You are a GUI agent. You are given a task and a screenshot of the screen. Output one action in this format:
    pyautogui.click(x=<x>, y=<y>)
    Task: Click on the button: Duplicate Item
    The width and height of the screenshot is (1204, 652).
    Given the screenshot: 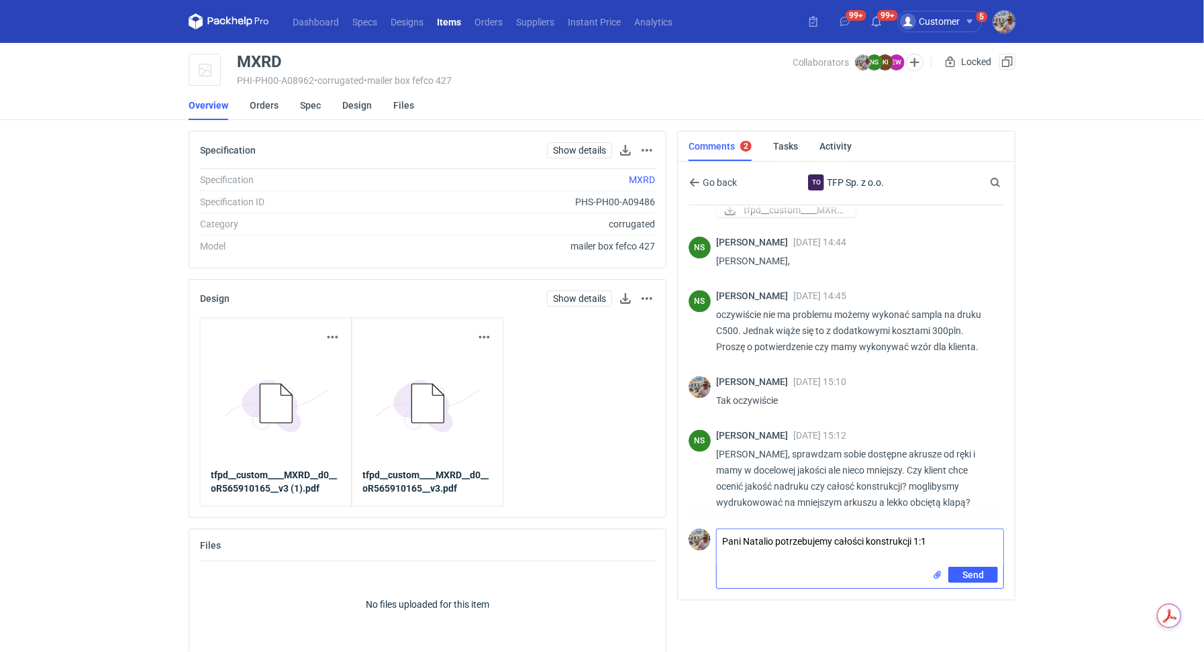 What is the action you would take?
    pyautogui.click(x=1008, y=62)
    